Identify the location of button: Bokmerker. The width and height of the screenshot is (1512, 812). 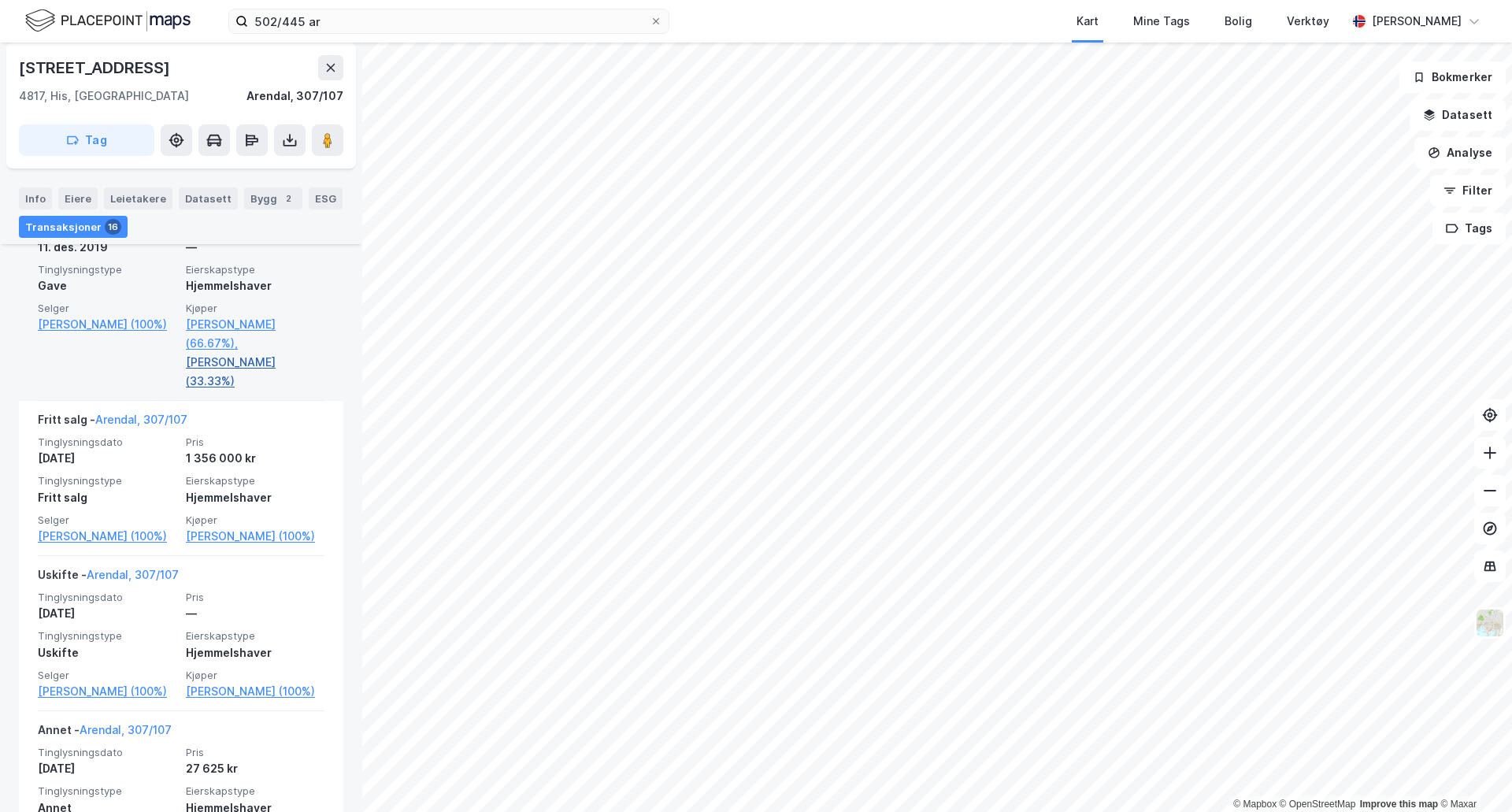
(1452, 77).